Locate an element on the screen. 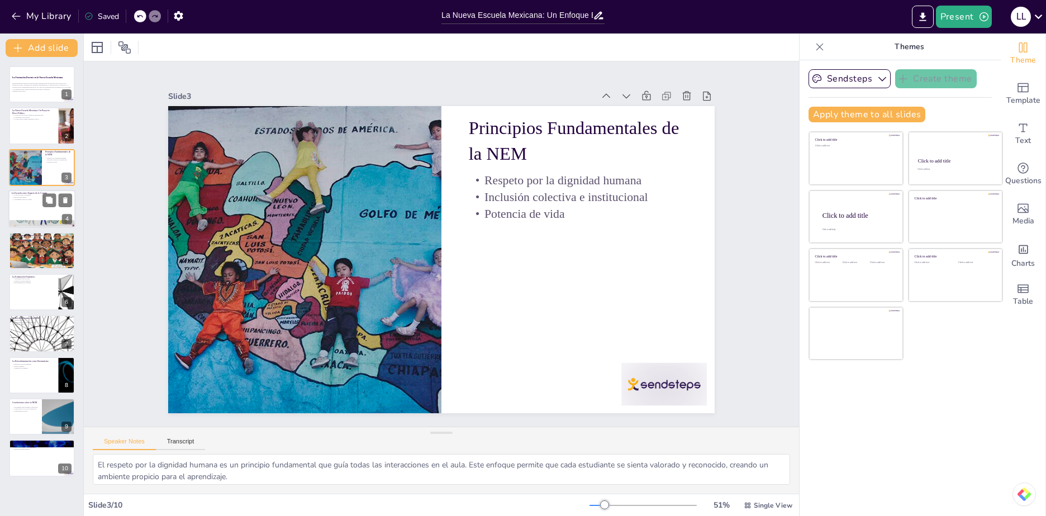 The image size is (1046, 516). p: Implementación efectiva de la NEM is located at coordinates (42, 445).